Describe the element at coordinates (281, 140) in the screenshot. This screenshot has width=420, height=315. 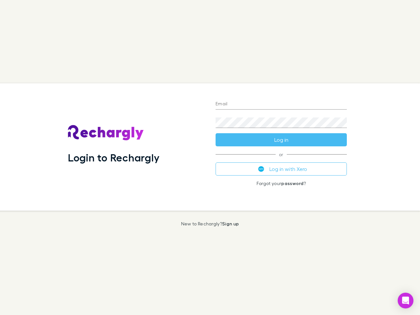
I see `button: Log in` at that location.